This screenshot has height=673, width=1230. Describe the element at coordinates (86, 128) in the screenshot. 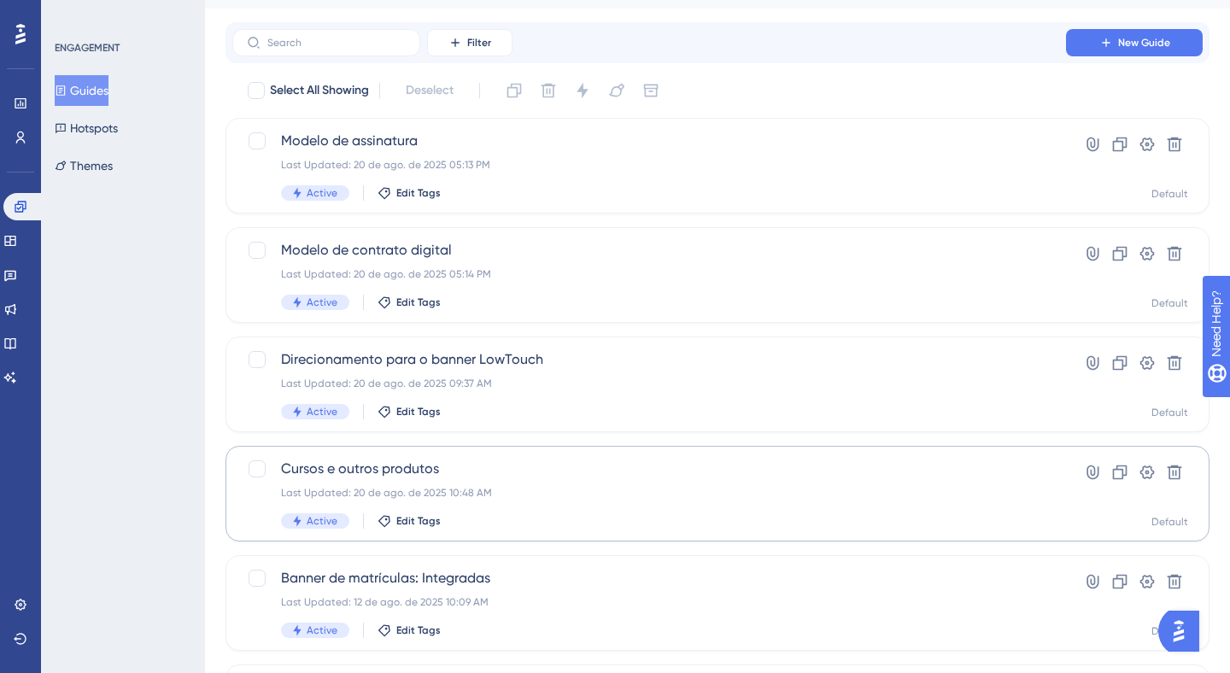

I see `button: Hotspots` at that location.